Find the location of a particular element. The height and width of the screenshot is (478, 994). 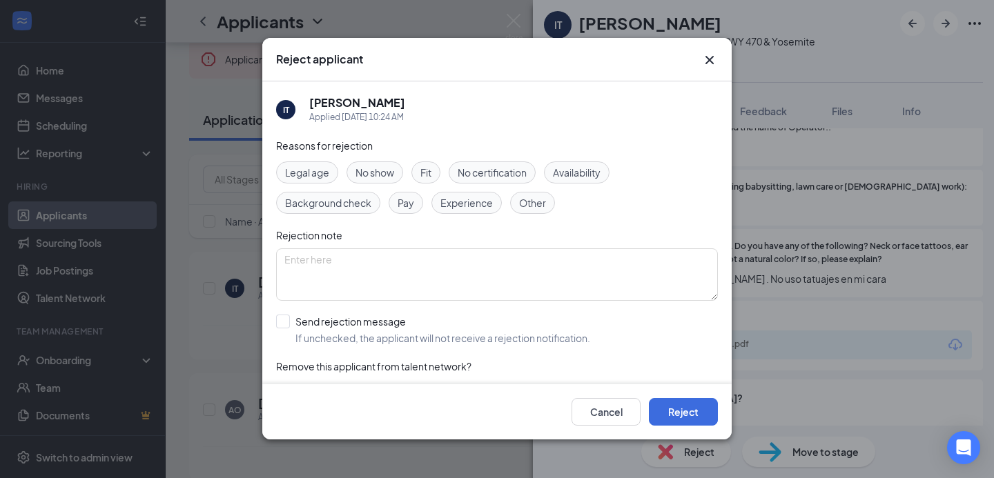

span: Legal age is located at coordinates (307, 172).